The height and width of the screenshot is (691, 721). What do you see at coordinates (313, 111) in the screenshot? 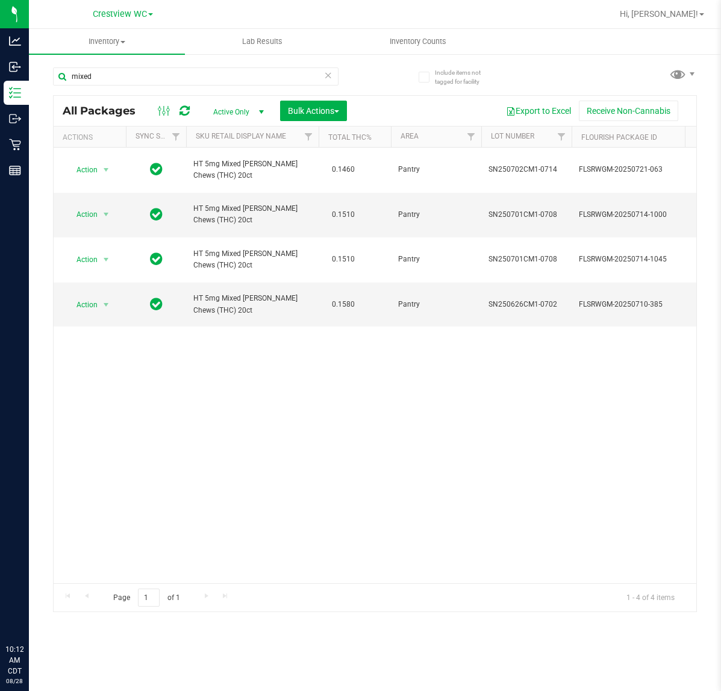
I see `button: Bulk Actions` at bounding box center [313, 111].